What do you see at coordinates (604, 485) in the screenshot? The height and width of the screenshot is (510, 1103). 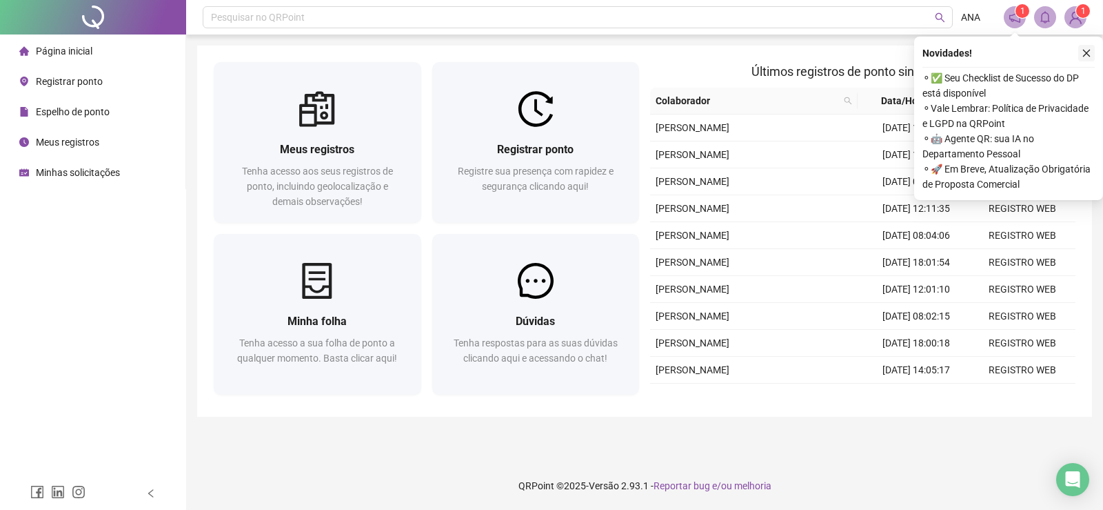 I see `span: Versão` at bounding box center [604, 485].